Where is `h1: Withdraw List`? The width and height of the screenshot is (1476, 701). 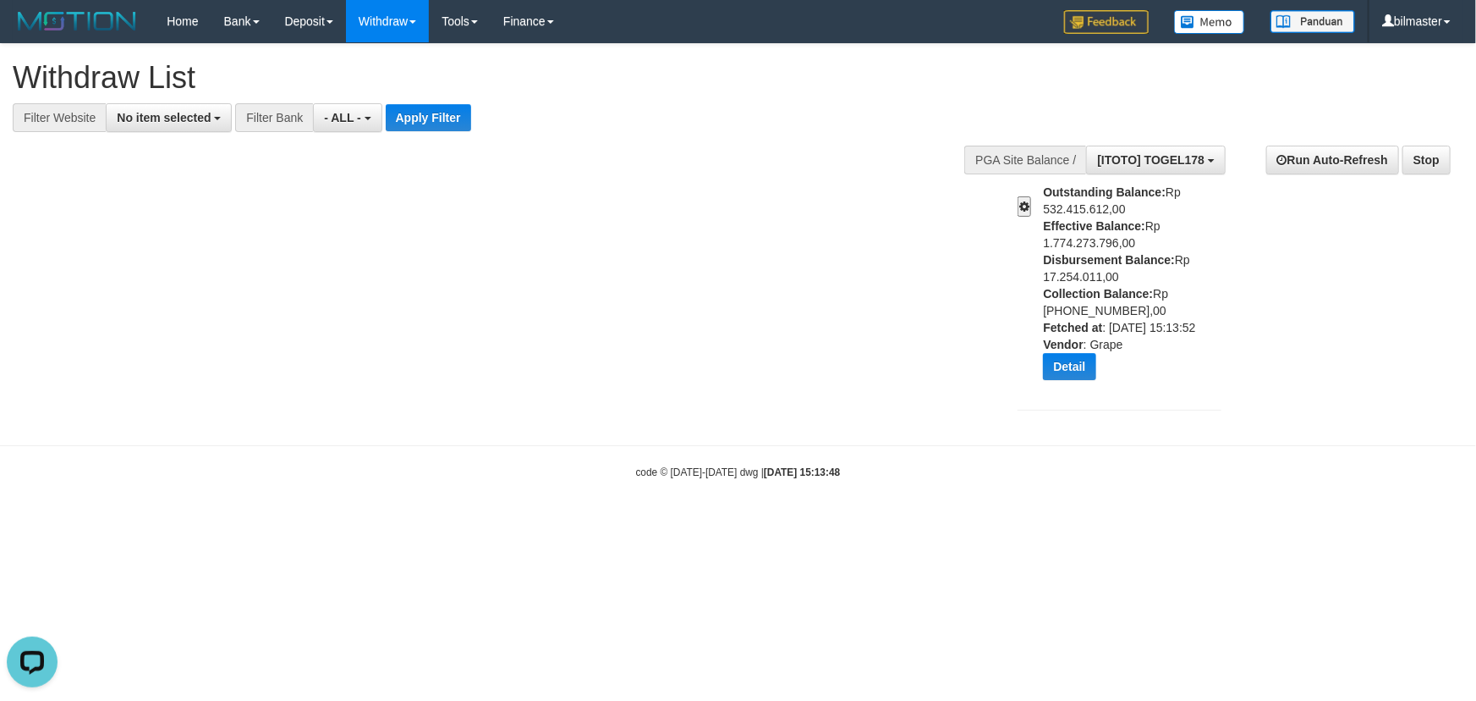 h1: Withdraw List is located at coordinates (490, 78).